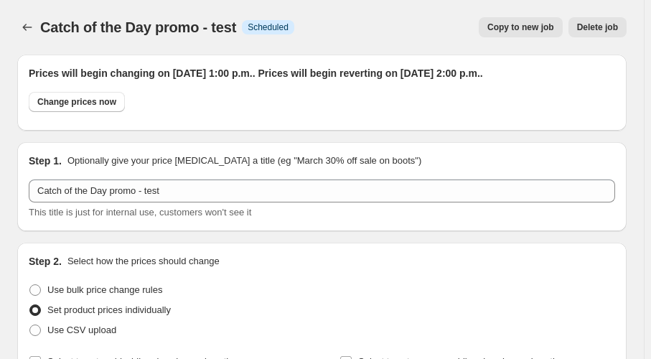  What do you see at coordinates (597, 27) in the screenshot?
I see `span: Delete job` at bounding box center [597, 27].